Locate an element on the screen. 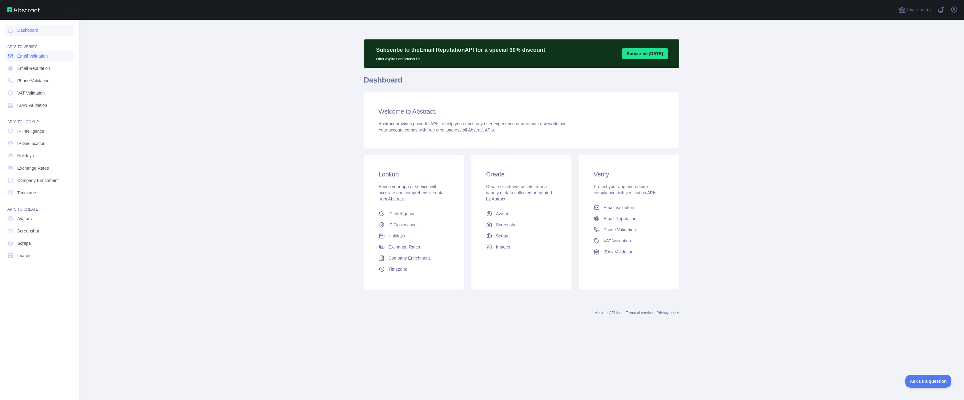 Image resolution: width=964 pixels, height=400 pixels. h3: Lookup is located at coordinates (414, 174).